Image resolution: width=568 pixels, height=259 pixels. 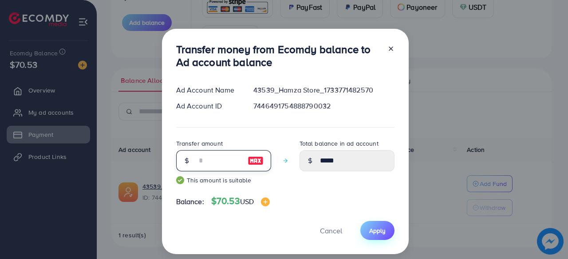 What do you see at coordinates (339, 144) in the screenshot?
I see `label: Total balance in ad account` at bounding box center [339, 144].